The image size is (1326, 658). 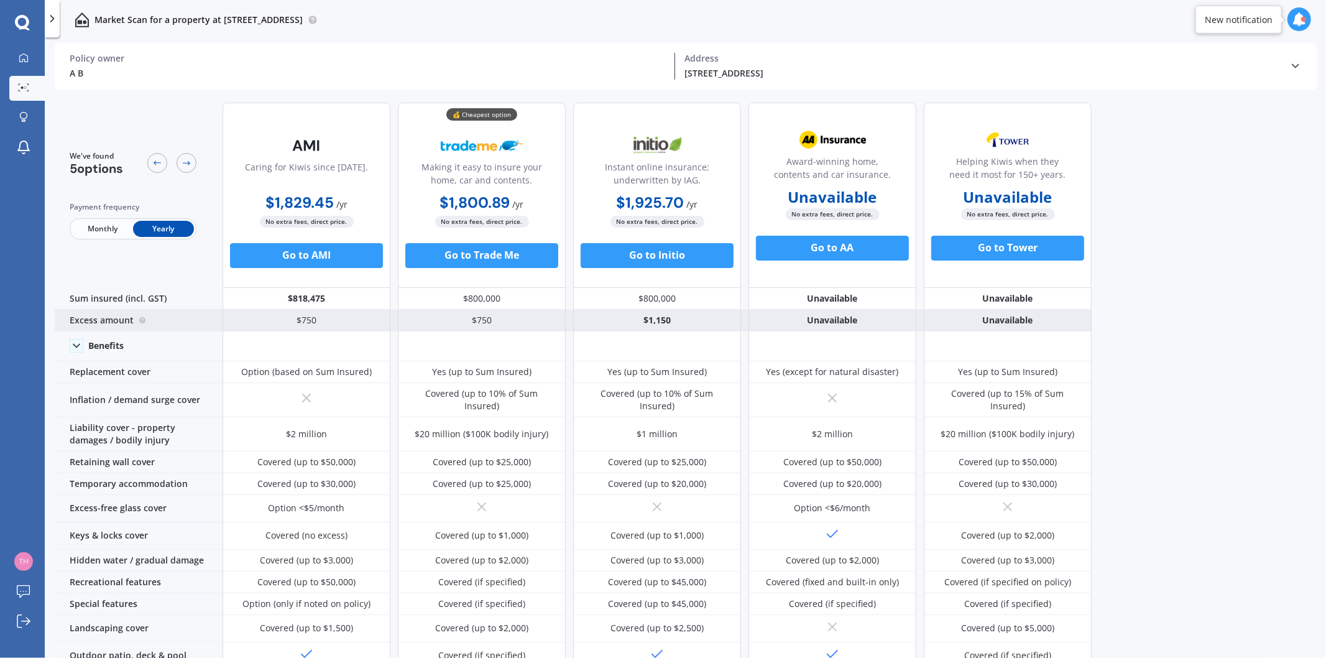 I want to click on div: Landscaping cover, so click(x=139, y=628).